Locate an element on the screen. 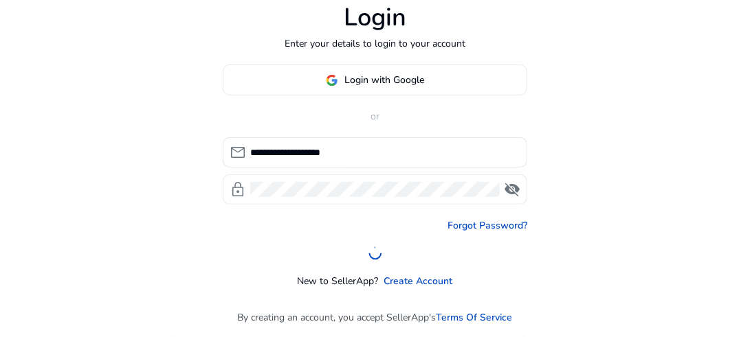 This screenshot has height=337, width=750. a: Forgot Password? is located at coordinates (487, 225).